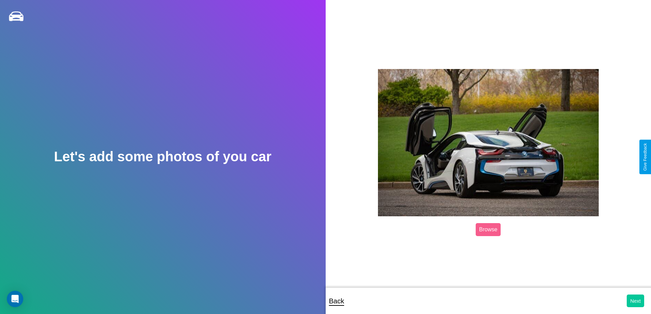 The height and width of the screenshot is (314, 651). I want to click on h2: Let's add some photos of you car, so click(163, 157).